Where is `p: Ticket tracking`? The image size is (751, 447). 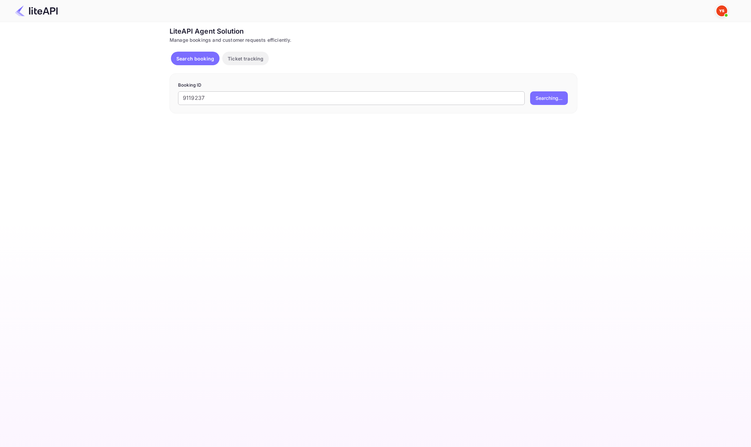
p: Ticket tracking is located at coordinates (245, 58).